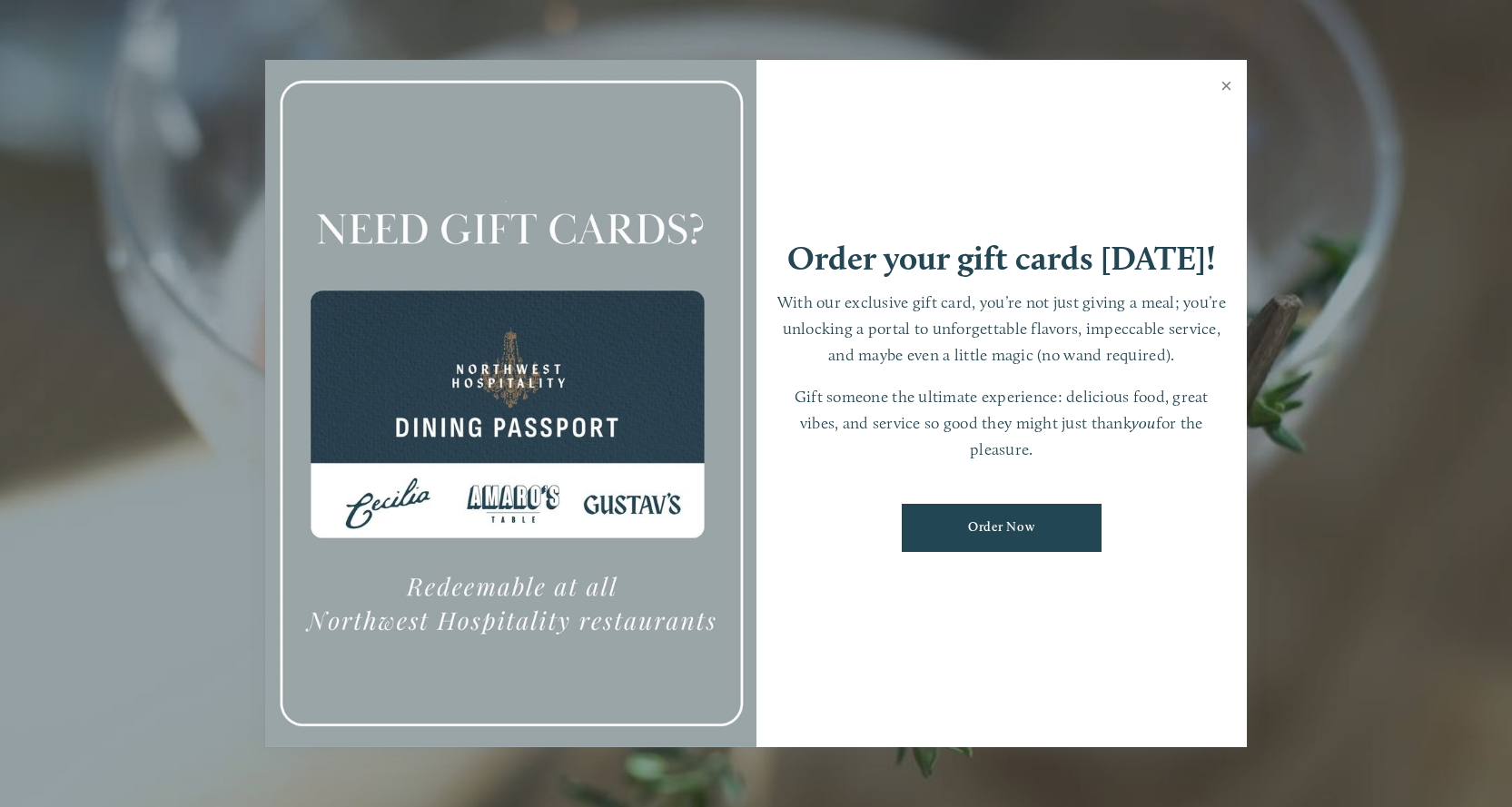  What do you see at coordinates (1002, 528) in the screenshot?
I see `a: Order Now` at bounding box center [1002, 528].